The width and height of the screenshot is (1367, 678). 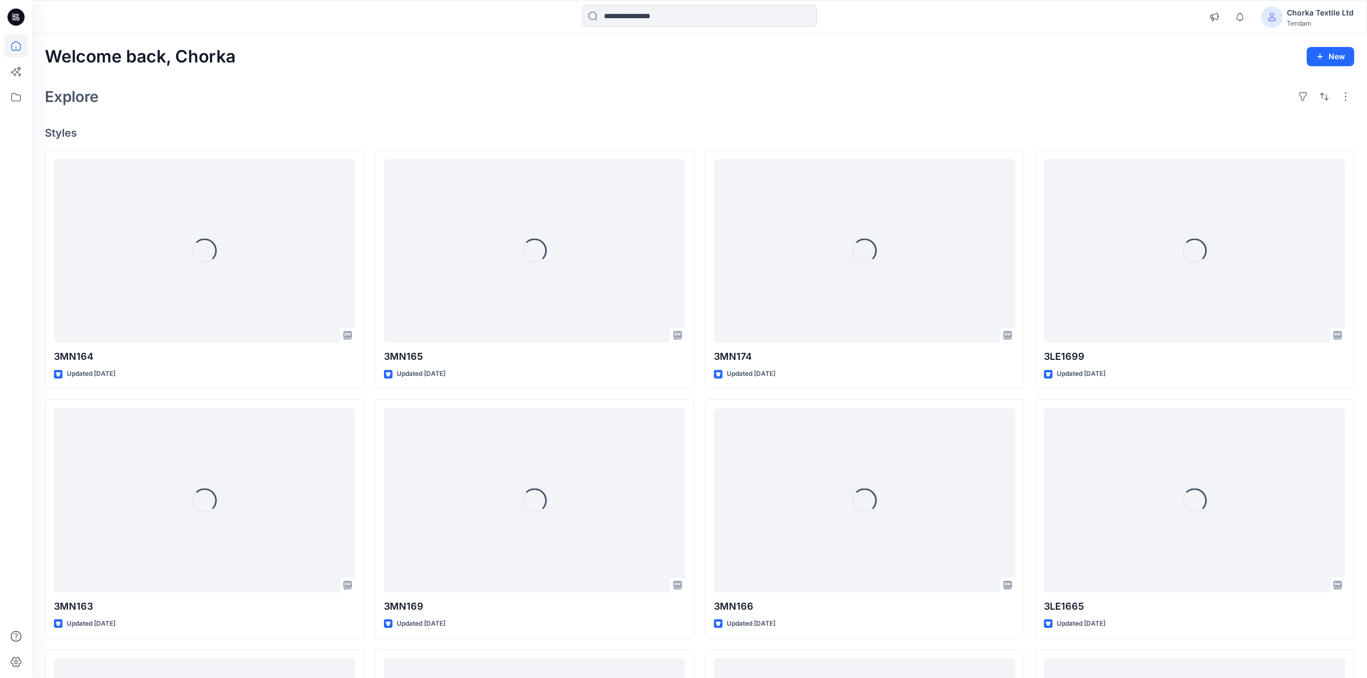 What do you see at coordinates (1194, 606) in the screenshot?
I see `p: 3LE1665` at bounding box center [1194, 606].